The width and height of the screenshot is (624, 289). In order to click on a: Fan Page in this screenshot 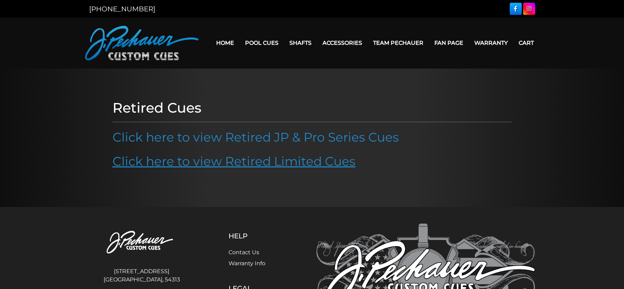, I will do `click(449, 43)`.